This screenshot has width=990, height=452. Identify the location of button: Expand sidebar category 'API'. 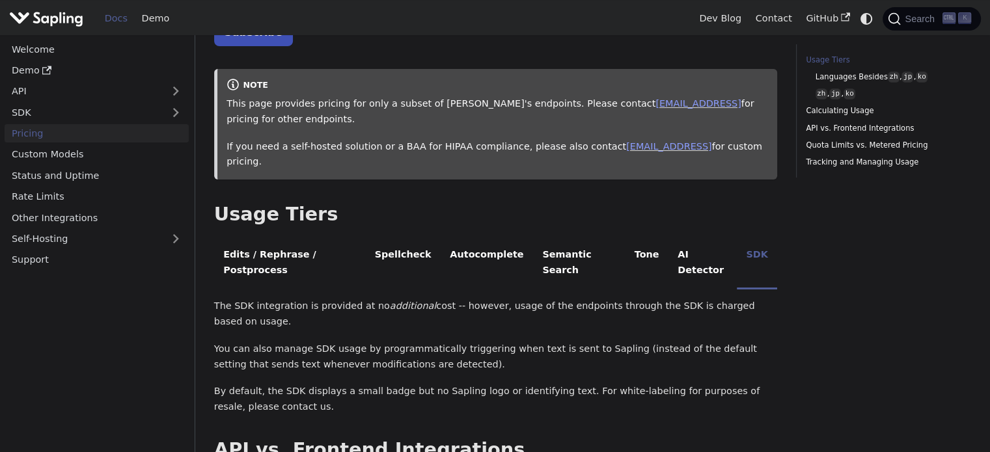
(176, 91).